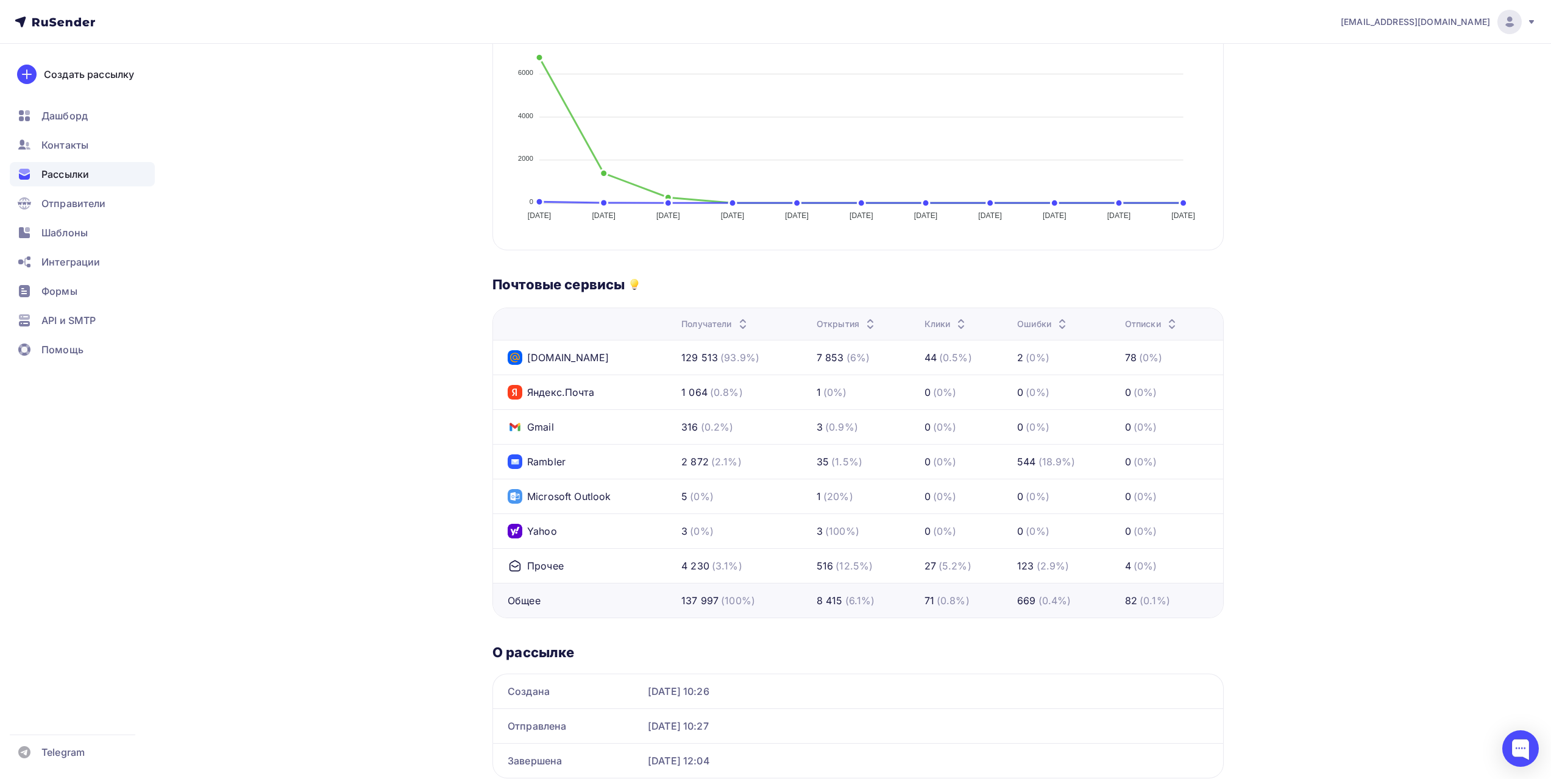 Image resolution: width=1551 pixels, height=779 pixels. Describe the element at coordinates (695, 462) in the screenshot. I see `div: 2 872` at that location.